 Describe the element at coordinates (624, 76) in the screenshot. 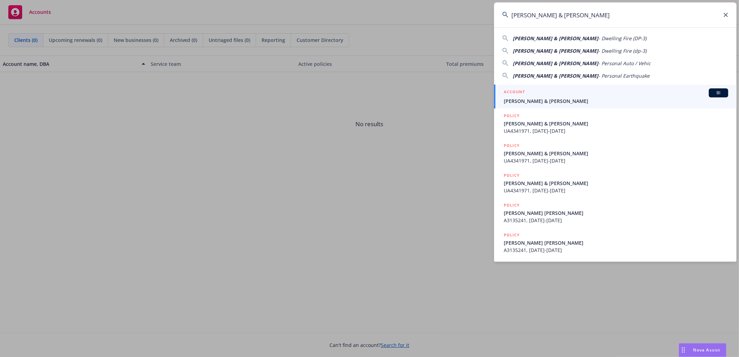

I see `span: - Personal Earthquake` at that location.